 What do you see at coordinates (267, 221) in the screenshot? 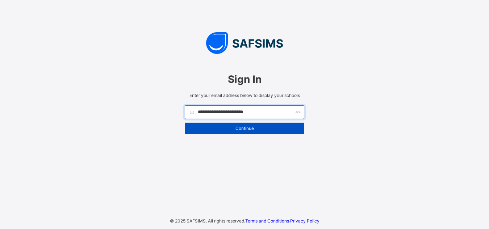
I see `a: Terms and Conditions` at bounding box center [267, 221].